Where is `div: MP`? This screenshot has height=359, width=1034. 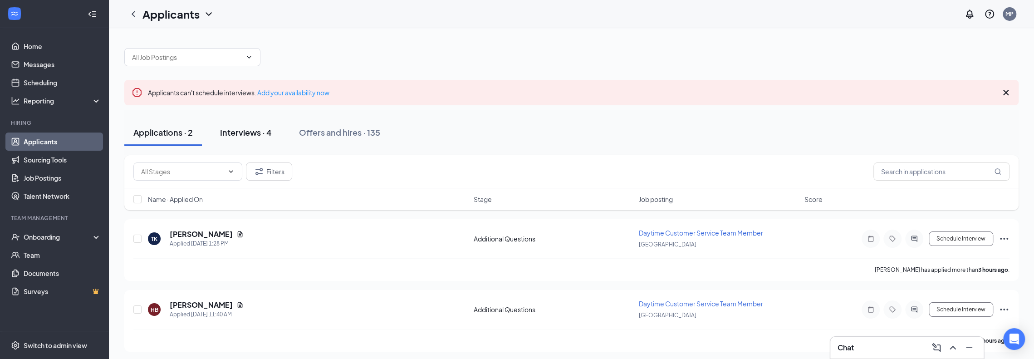
div: MP is located at coordinates (1010, 14).